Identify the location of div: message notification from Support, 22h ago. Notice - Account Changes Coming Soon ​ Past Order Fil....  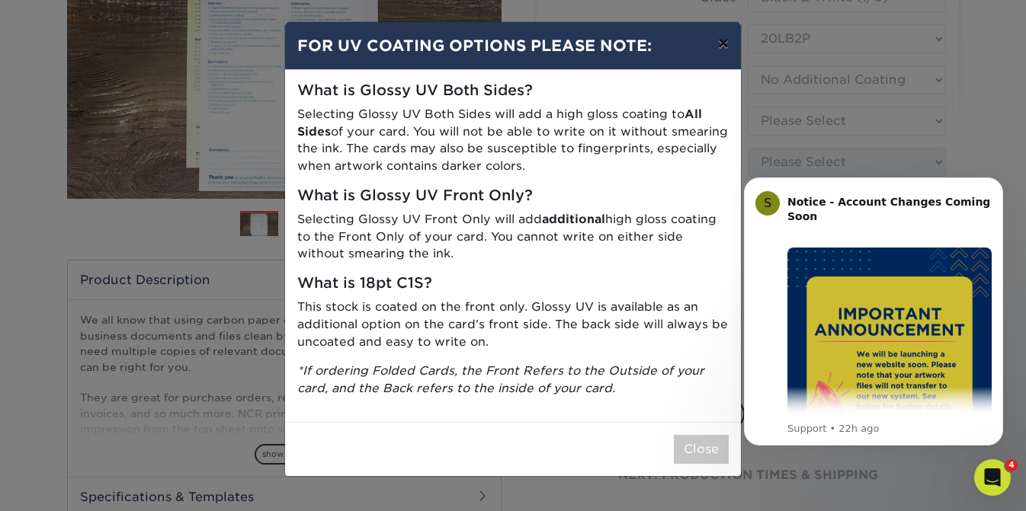
(152, 157).